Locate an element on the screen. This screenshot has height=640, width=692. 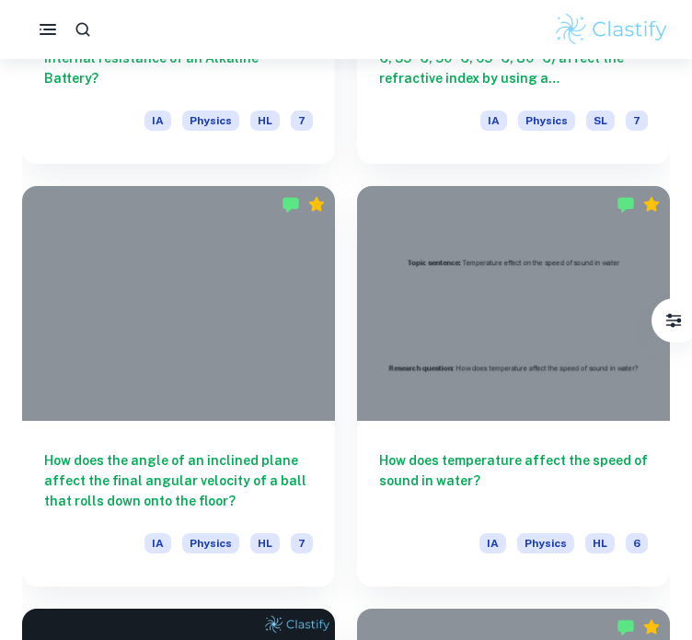
a: How does the angle of an inclined plane affect the final angular velocity of a ball that rolls do... is located at coordinates (179, 386).